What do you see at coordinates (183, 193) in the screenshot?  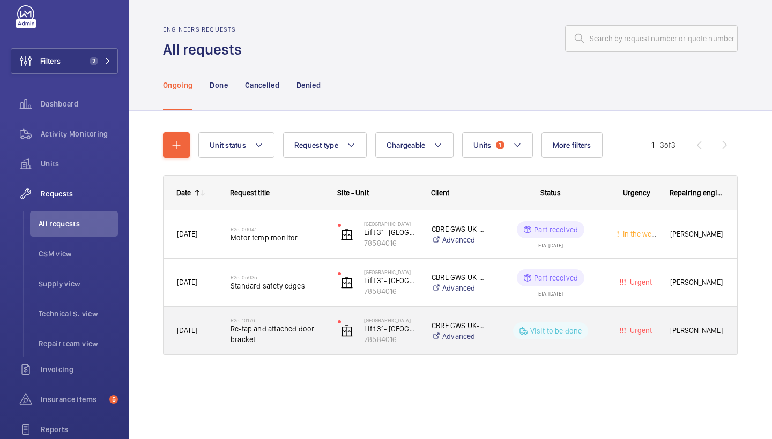 I see `div: Date` at bounding box center [183, 193].